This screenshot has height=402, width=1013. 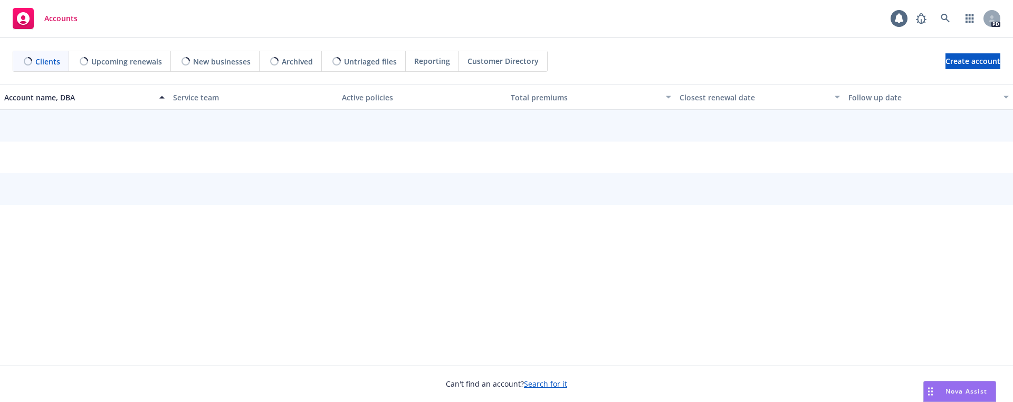 I want to click on div: Drag to move, so click(x=930, y=391).